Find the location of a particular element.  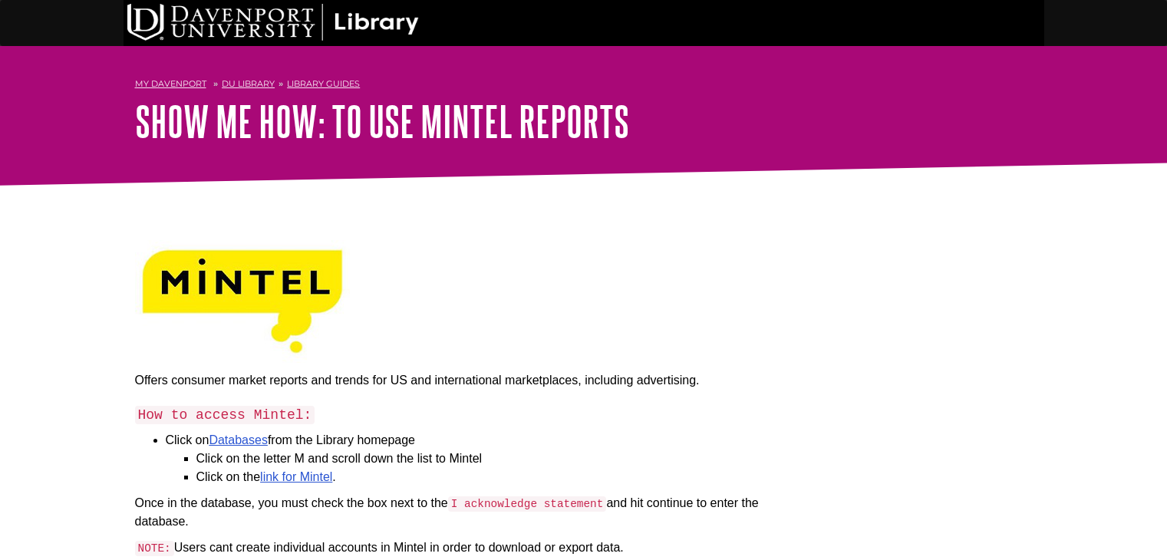

code: I acknowledge statement is located at coordinates (527, 504).